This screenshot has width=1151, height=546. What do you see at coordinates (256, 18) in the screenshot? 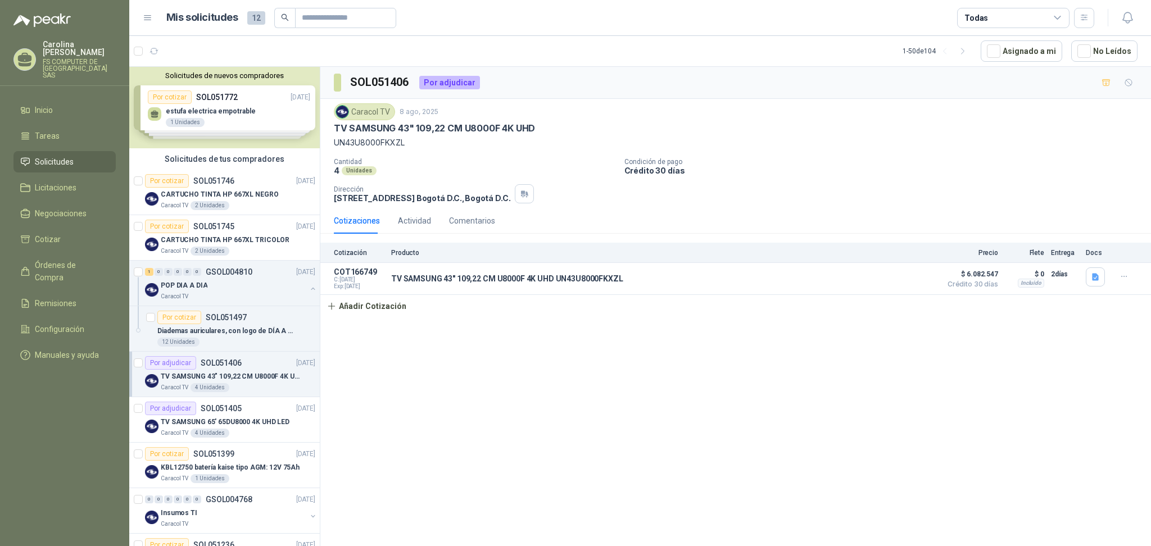
I see `span: 12` at bounding box center [256, 18].